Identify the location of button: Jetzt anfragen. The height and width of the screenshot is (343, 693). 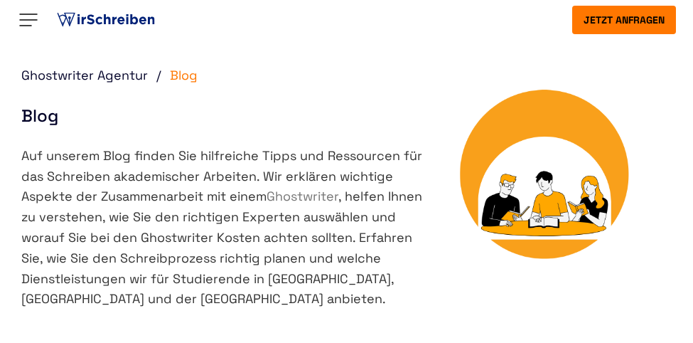
(624, 20).